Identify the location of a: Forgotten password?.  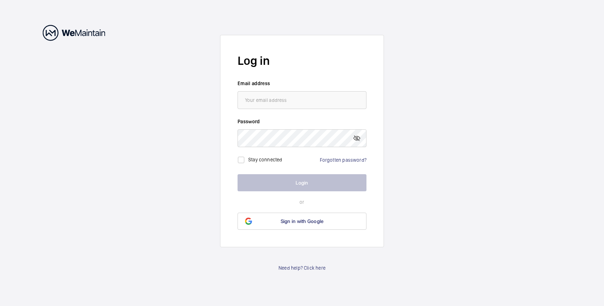
(343, 160).